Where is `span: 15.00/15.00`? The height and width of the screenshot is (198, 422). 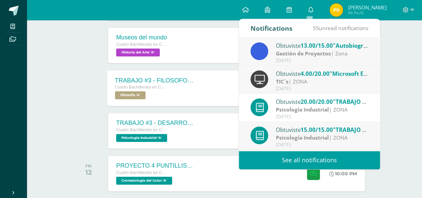
span: 15.00/15.00 is located at coordinates (316, 129).